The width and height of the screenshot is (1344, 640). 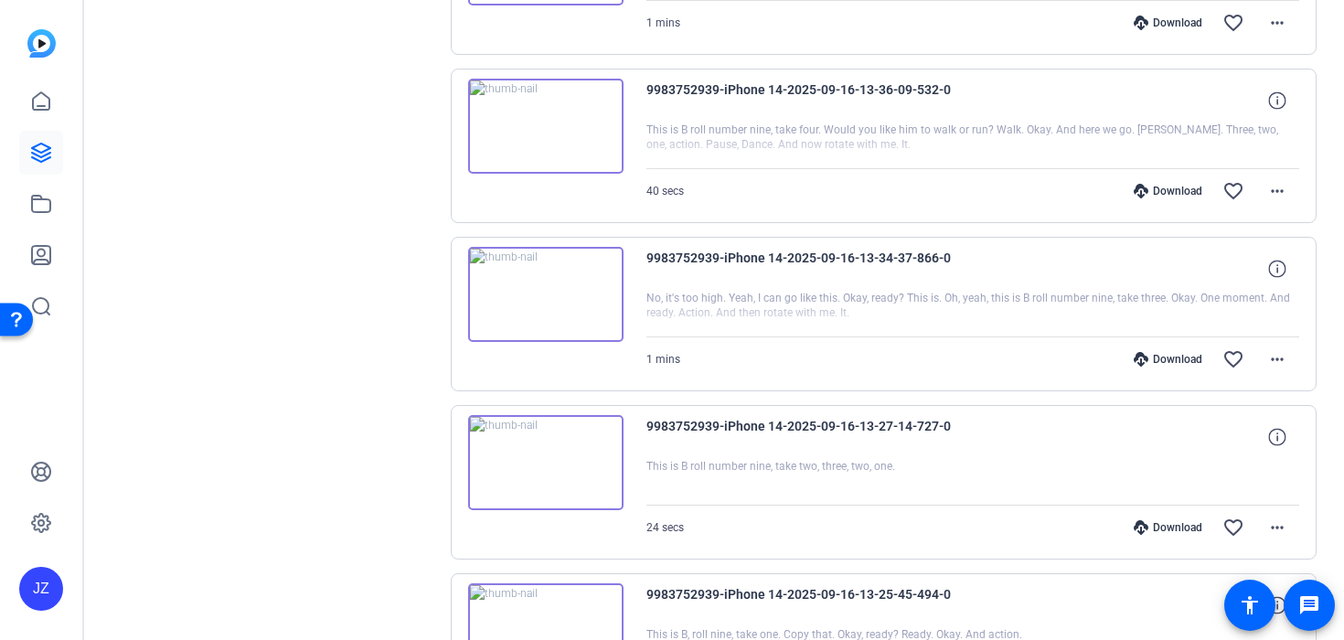 I want to click on span: 9983752939-iPhone 14-2025-09-16-13-27-14-727-0, so click(x=816, y=437).